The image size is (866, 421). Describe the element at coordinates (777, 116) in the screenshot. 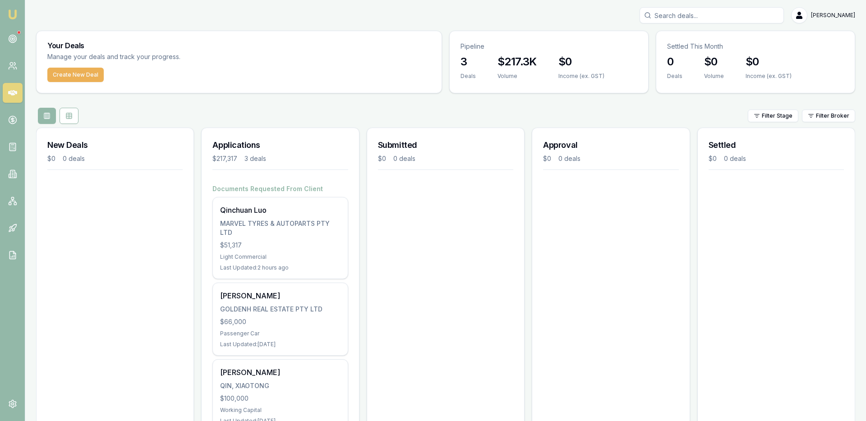

I see `span: Filter Stage` at that location.